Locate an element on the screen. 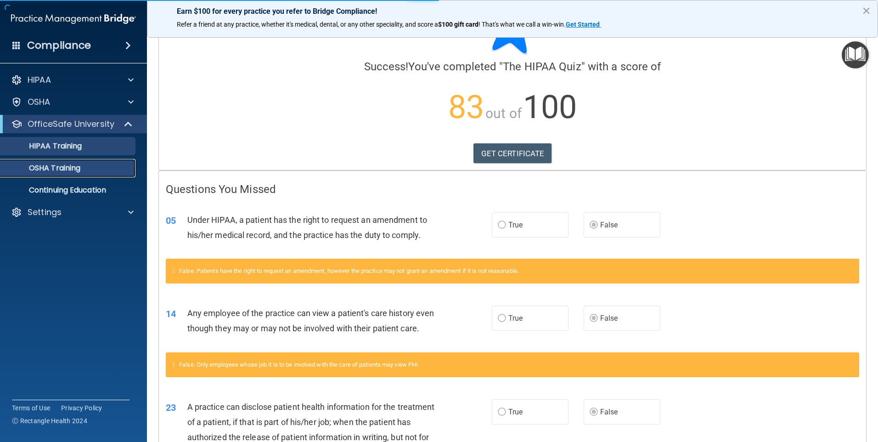  span: 100 is located at coordinates (550, 107).